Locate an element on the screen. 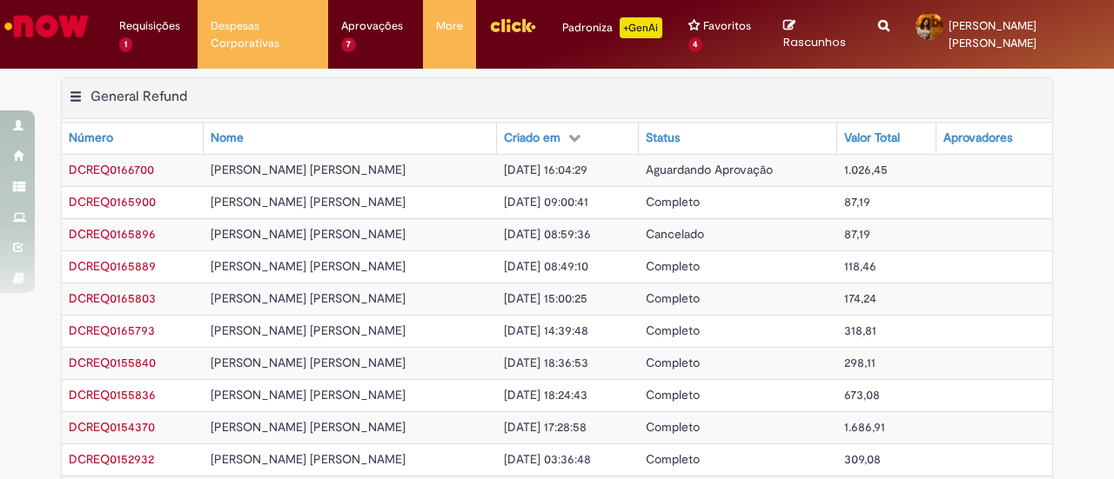 The width and height of the screenshot is (1114, 479). span: More is located at coordinates (449, 26).